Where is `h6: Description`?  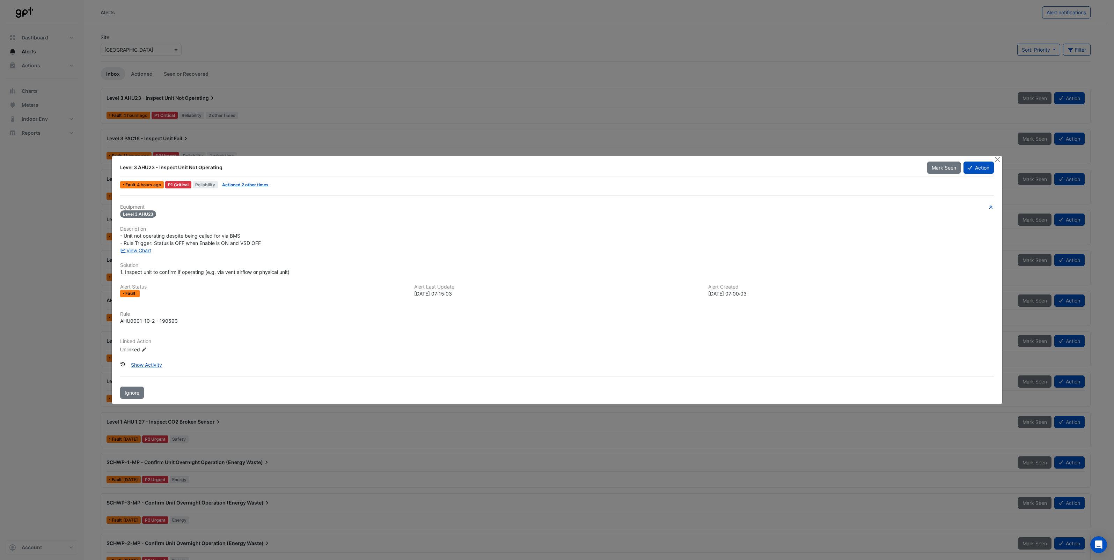
h6: Description is located at coordinates (557, 229).